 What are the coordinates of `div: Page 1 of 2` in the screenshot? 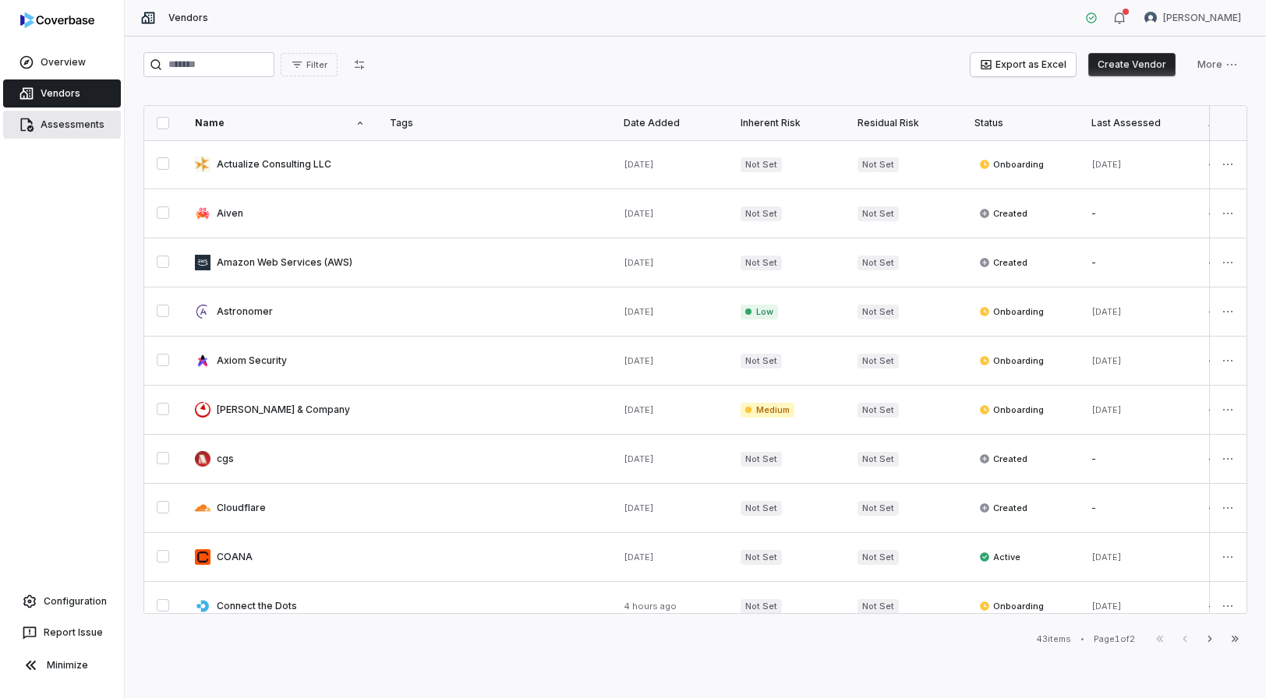 It's located at (1114, 639).